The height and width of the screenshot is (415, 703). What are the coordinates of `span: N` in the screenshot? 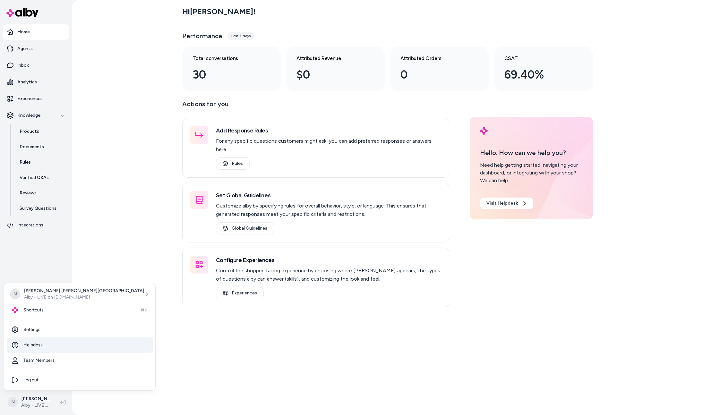 It's located at (15, 294).